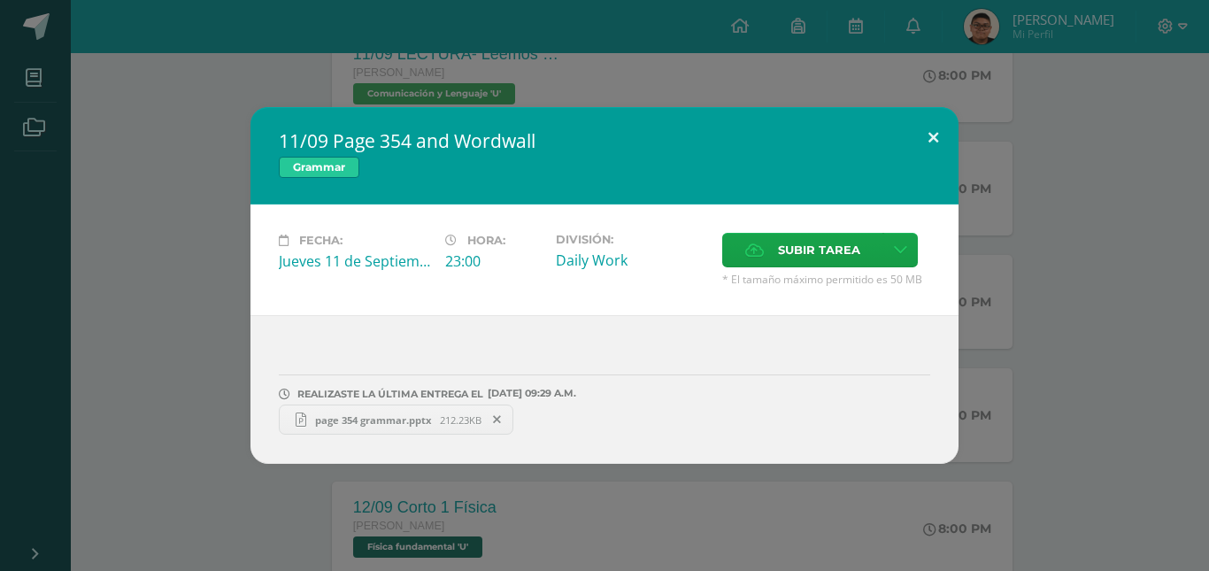  Describe the element at coordinates (825, 279) in the screenshot. I see `span: * El tamaño máximo permitido es 50 MB` at that location.